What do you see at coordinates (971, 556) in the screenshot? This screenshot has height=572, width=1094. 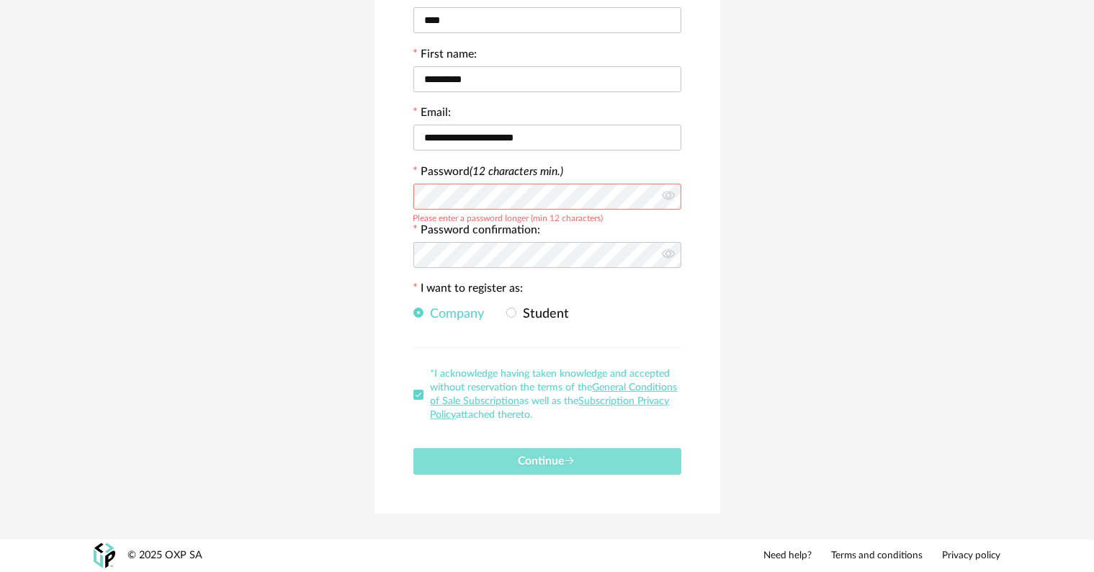 I see `a: Privacy policy` at bounding box center [971, 556].